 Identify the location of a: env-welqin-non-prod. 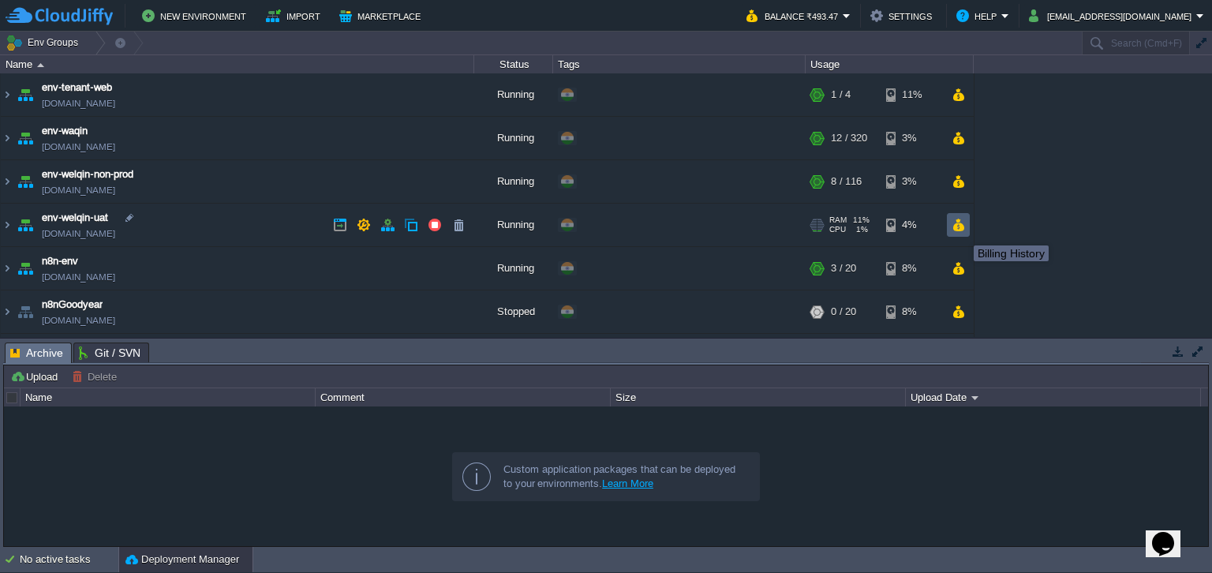
(88, 174).